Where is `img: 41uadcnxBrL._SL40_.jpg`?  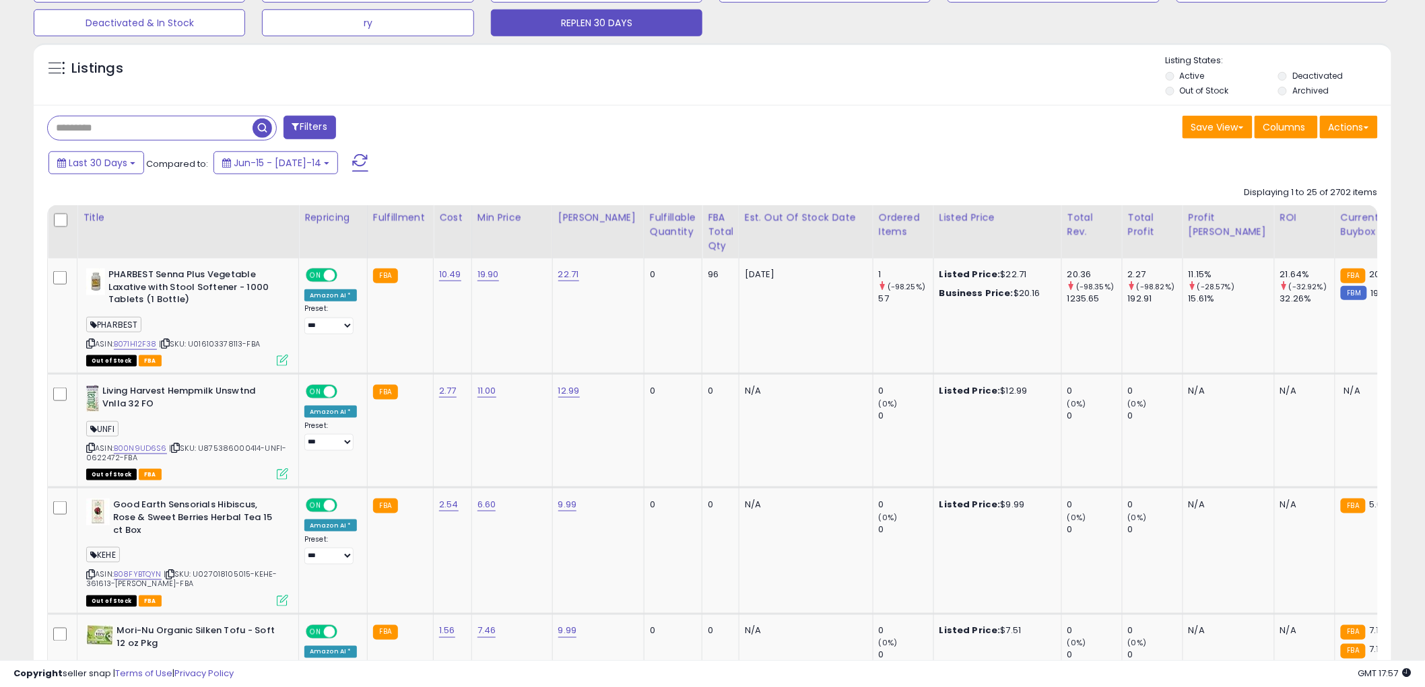 img: 41uadcnxBrL._SL40_.jpg is located at coordinates (100, 636).